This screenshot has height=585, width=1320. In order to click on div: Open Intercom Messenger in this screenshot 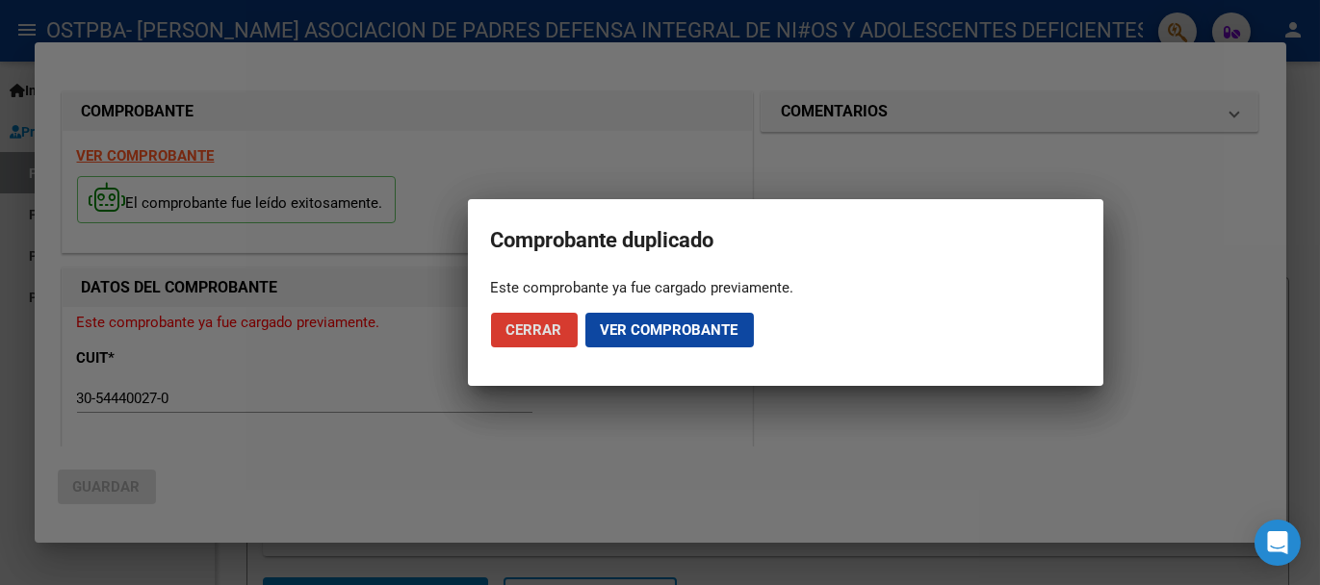, I will do `click(1277, 543)`.